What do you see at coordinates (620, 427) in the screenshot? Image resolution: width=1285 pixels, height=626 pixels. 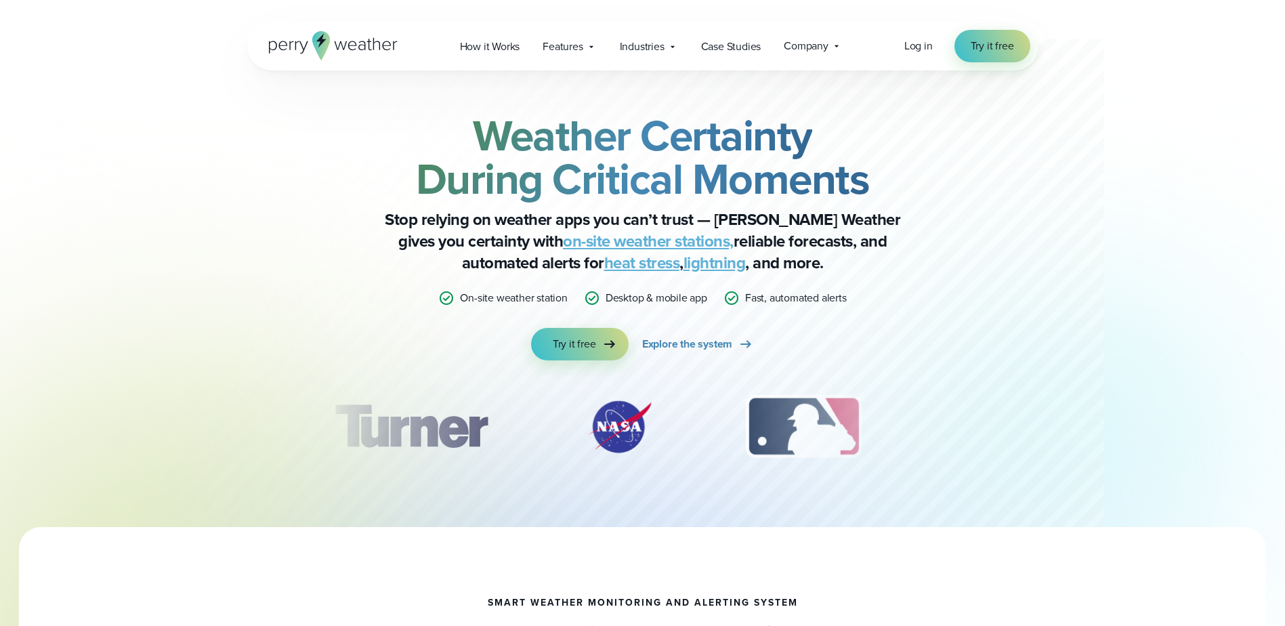 I see `img: NASA.svg` at bounding box center [620, 427].